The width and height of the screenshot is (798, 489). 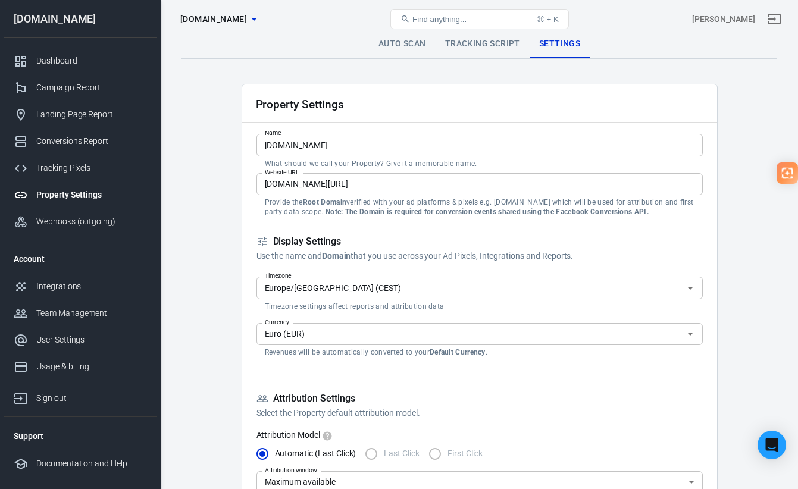 I want to click on span: First Click, so click(x=465, y=453).